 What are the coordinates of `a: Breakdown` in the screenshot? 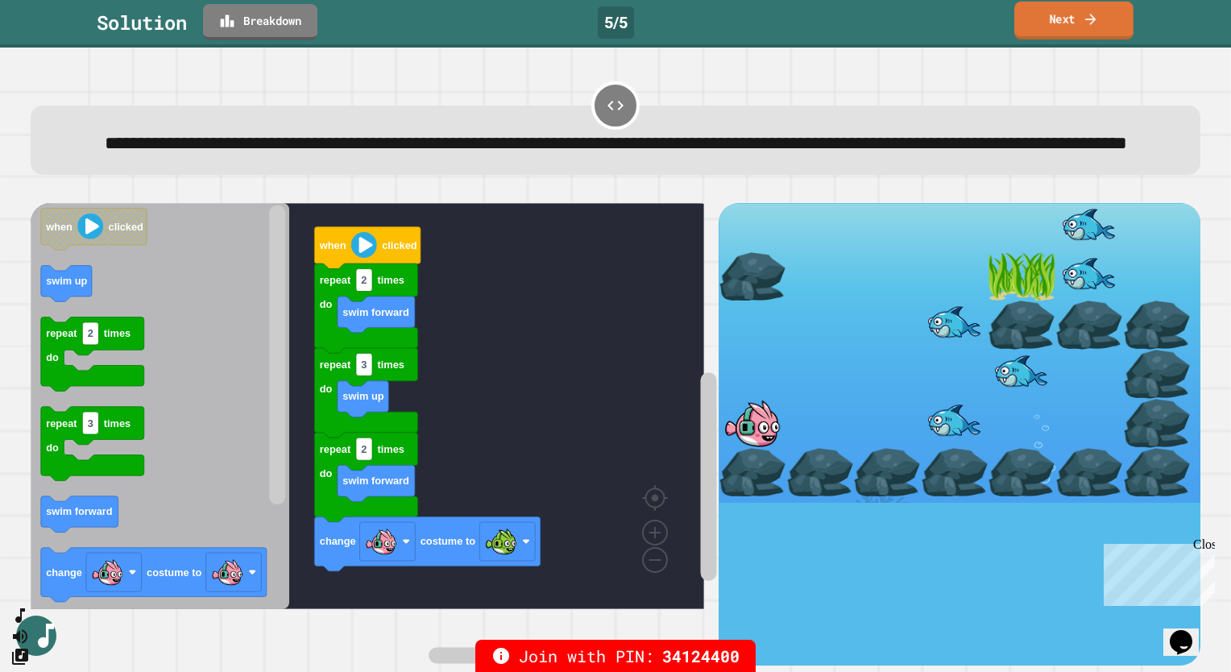 It's located at (260, 22).